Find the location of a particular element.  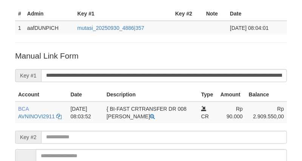

a: mutasi_20250930_4886|357 is located at coordinates (111, 28).